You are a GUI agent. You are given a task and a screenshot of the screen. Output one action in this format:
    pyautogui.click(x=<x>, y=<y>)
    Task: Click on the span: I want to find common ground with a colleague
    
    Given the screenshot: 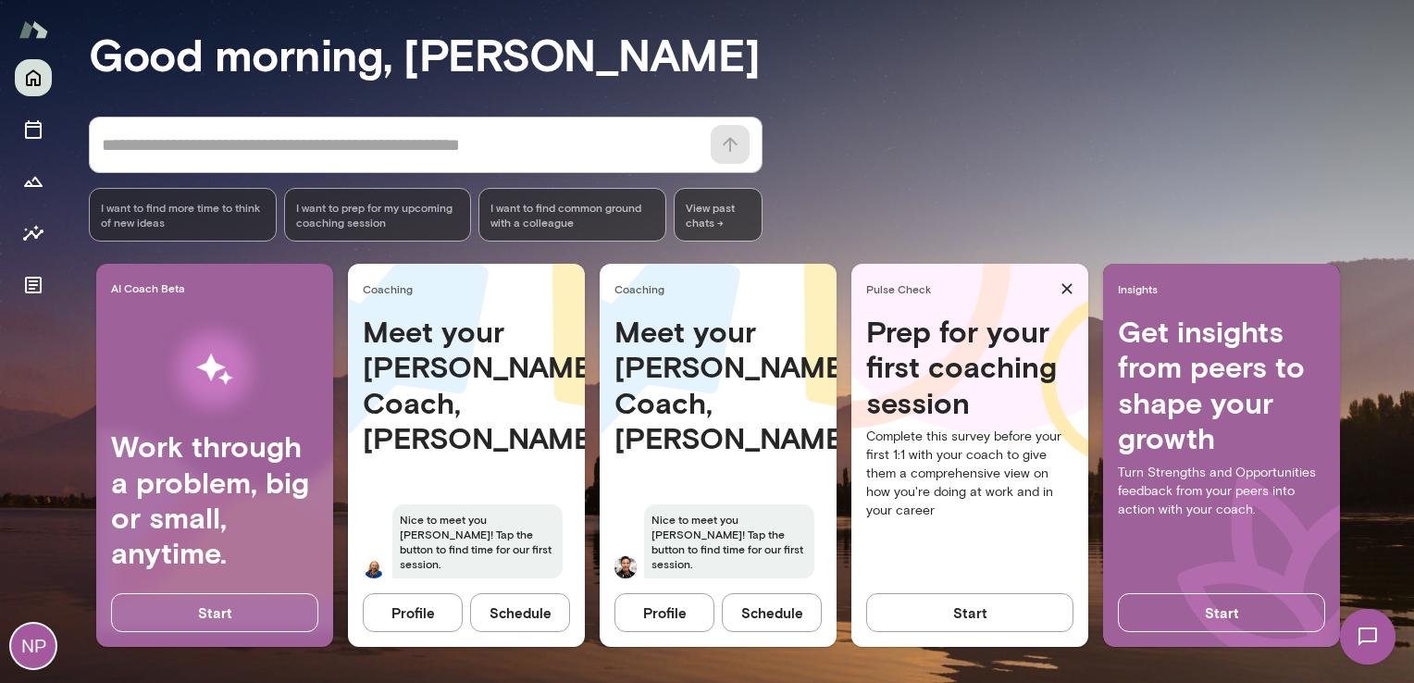 What is the action you would take?
    pyautogui.click(x=572, y=215)
    